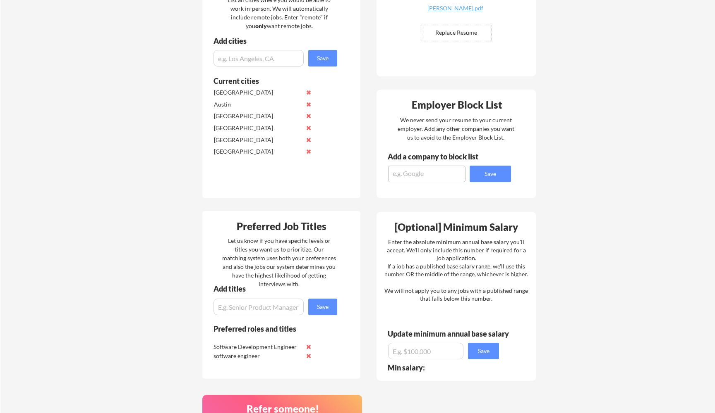  Describe the element at coordinates (270, 329) in the screenshot. I see `div: Preferred roles and titles` at that location.